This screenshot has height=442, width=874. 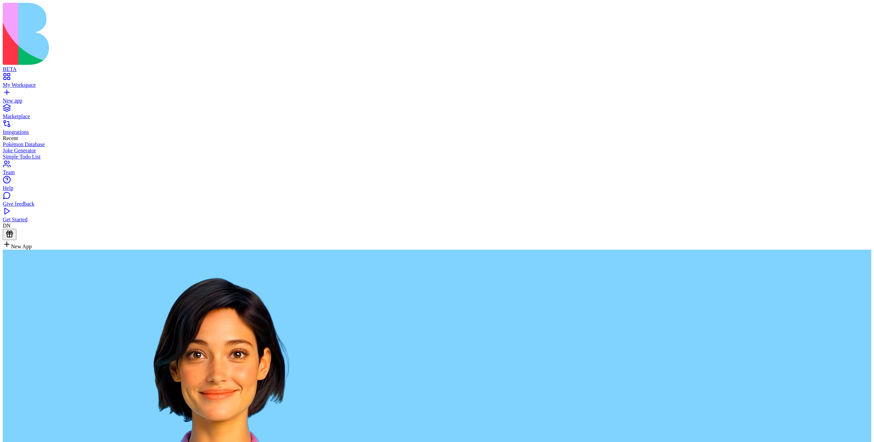 What do you see at coordinates (437, 220) in the screenshot?
I see `div: Get Started` at bounding box center [437, 220].